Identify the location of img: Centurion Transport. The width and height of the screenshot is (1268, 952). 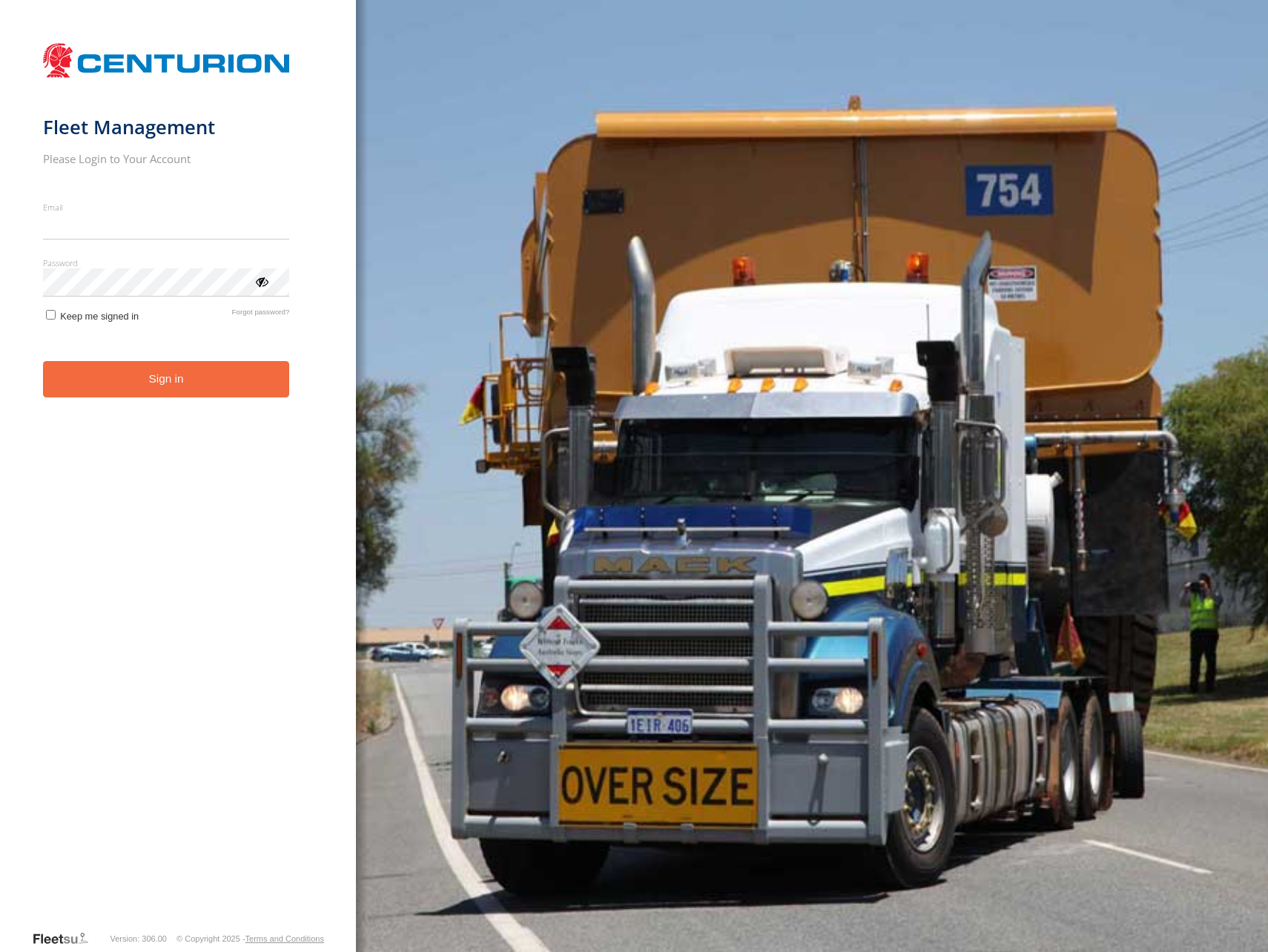
(166, 60).